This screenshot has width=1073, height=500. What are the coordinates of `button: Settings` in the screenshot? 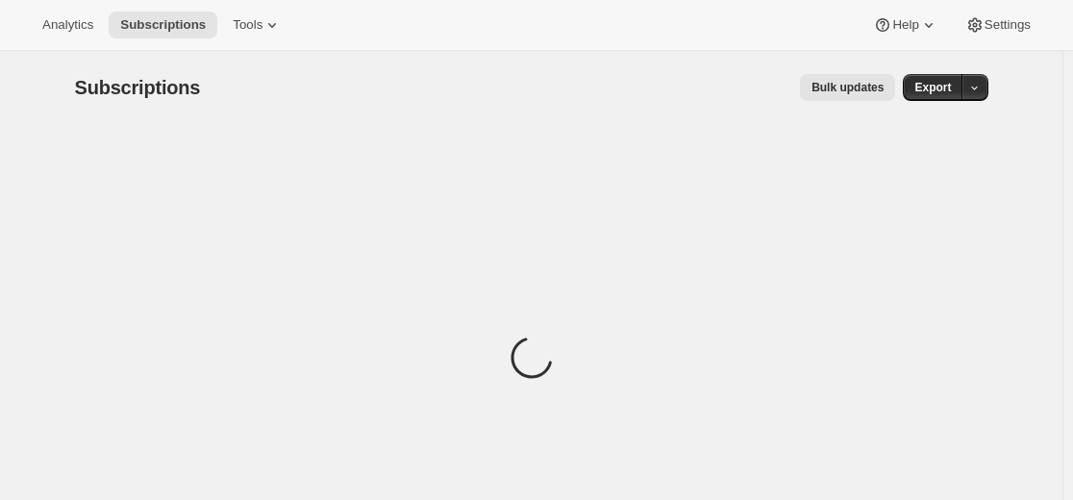 It's located at (998, 25).